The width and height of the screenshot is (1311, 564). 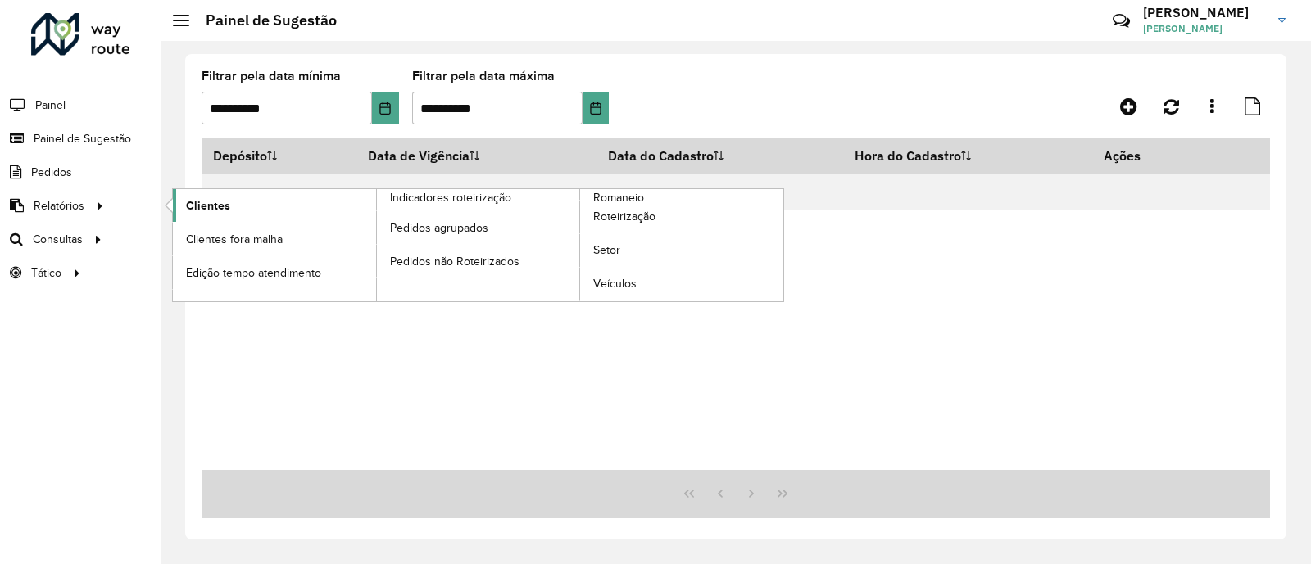 What do you see at coordinates (376, 245) in the screenshot?
I see `a: Indicadores roteirização` at bounding box center [376, 245].